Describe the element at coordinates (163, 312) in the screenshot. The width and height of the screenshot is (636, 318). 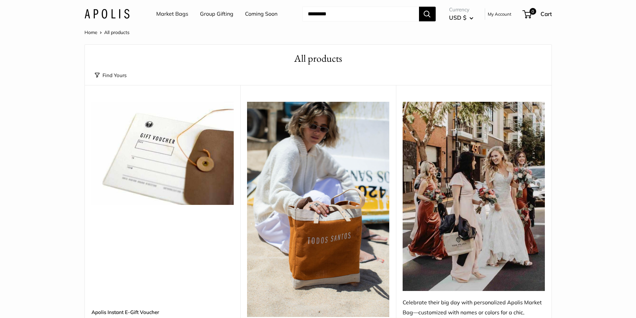
I see `a: Apolis Instant E-Gift Voucher` at that location.